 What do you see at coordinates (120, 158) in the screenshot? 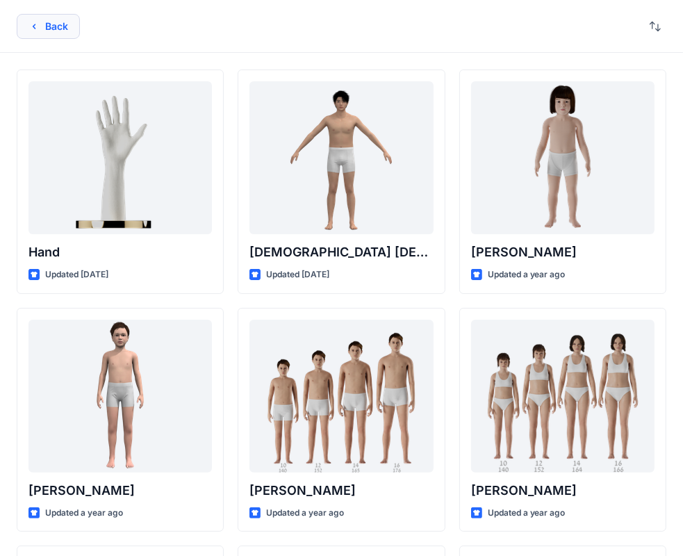
I see `a: Hand` at bounding box center [120, 158].